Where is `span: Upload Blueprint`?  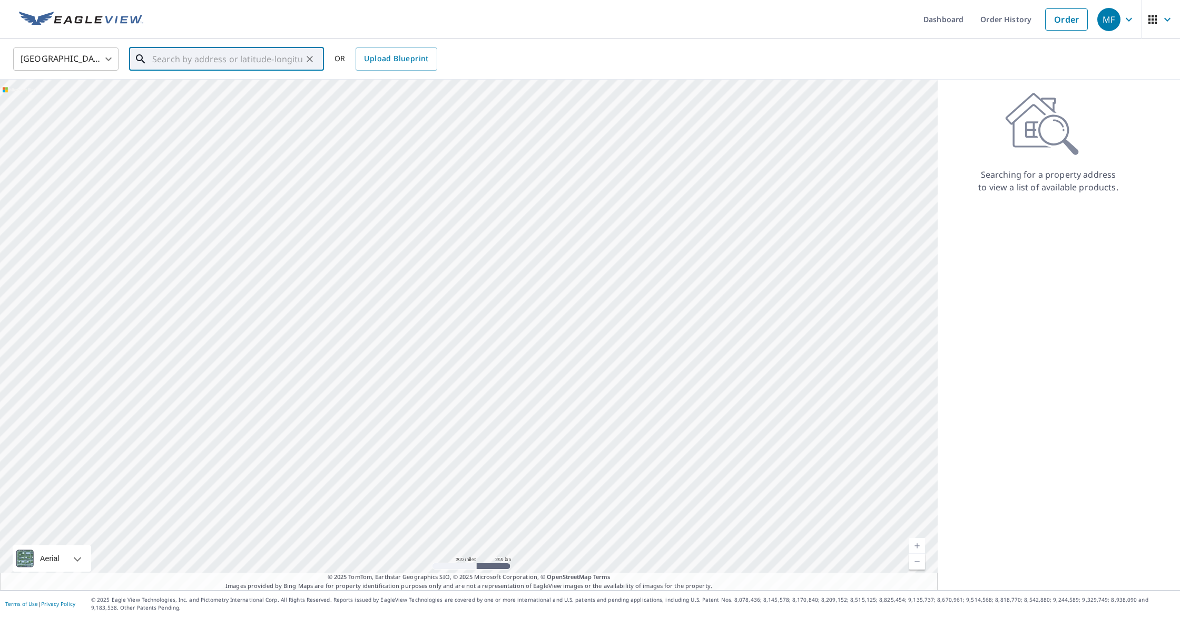
span: Upload Blueprint is located at coordinates (396, 58).